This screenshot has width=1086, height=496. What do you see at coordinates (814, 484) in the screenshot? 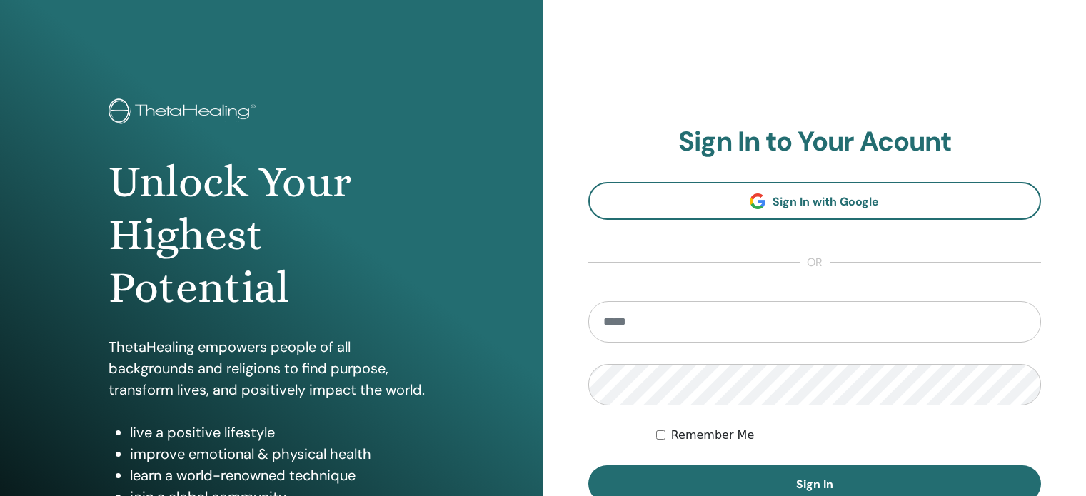
I see `span: Sign In` at bounding box center [814, 484].